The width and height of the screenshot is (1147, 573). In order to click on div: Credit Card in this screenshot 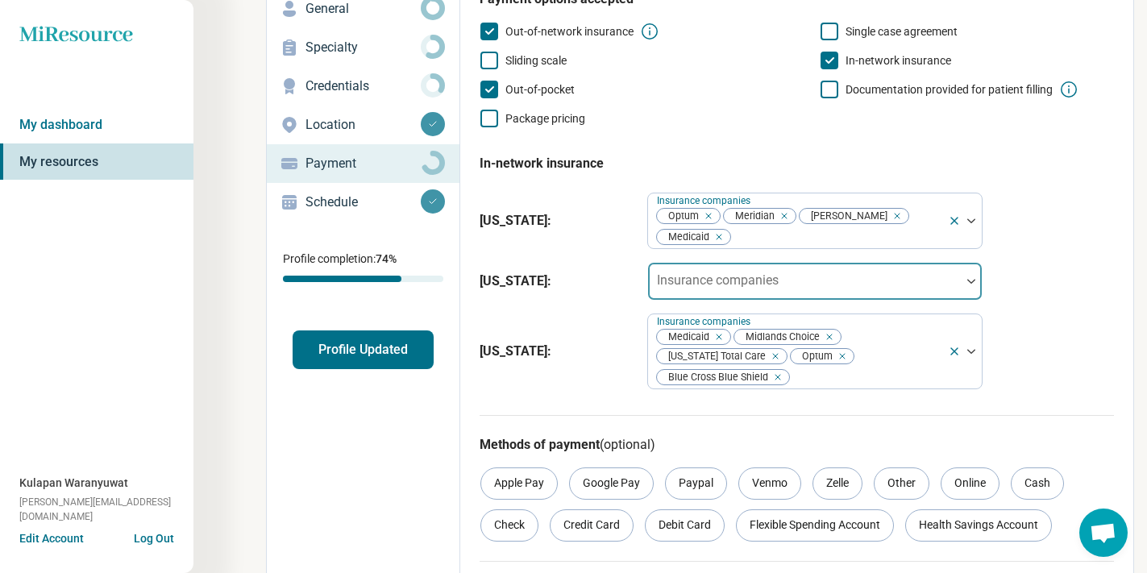, I will do `click(592, 526)`.